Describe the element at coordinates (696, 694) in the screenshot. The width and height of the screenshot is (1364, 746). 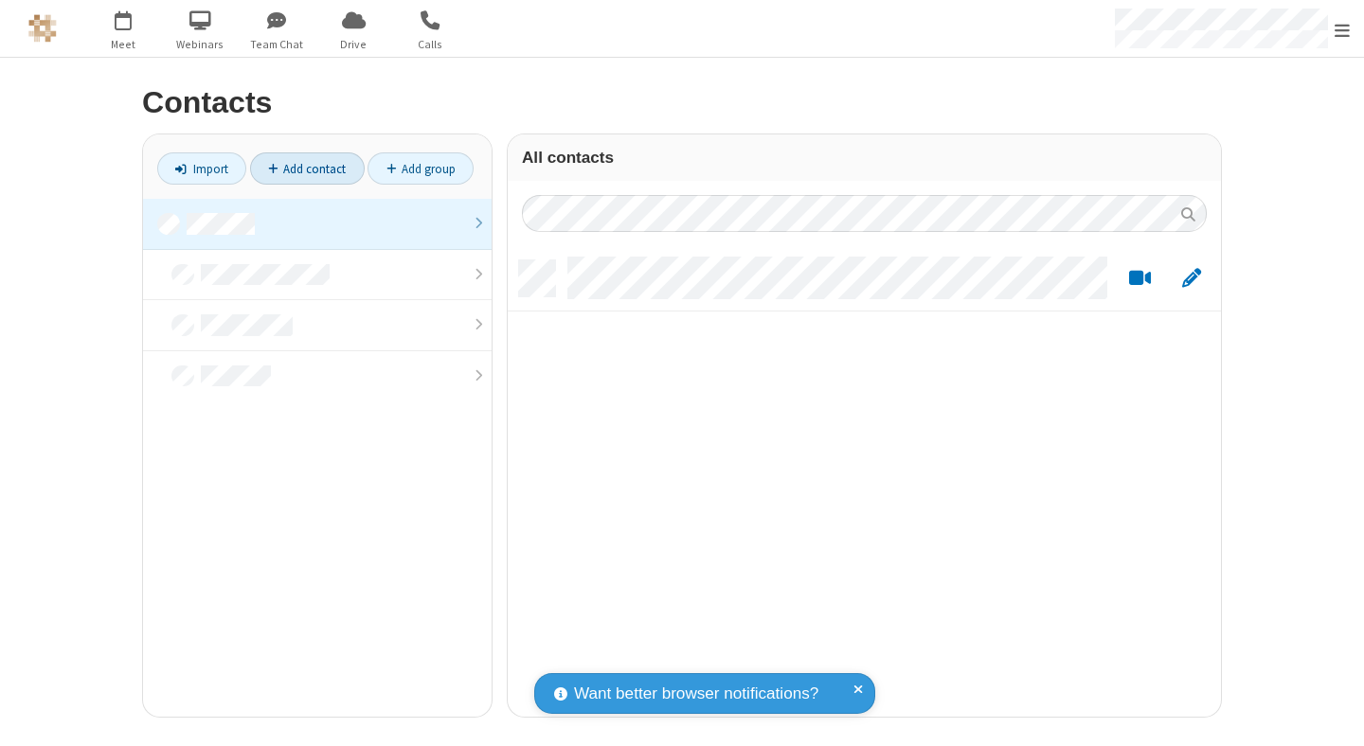
I see `span: Want better browser notifications?` at that location.